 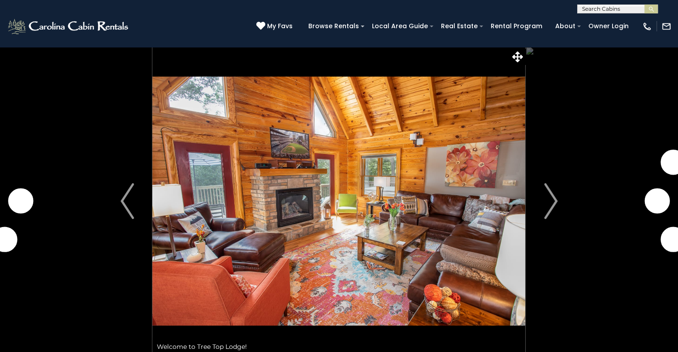 What do you see at coordinates (459, 26) in the screenshot?
I see `a: Real Estate` at bounding box center [459, 26].